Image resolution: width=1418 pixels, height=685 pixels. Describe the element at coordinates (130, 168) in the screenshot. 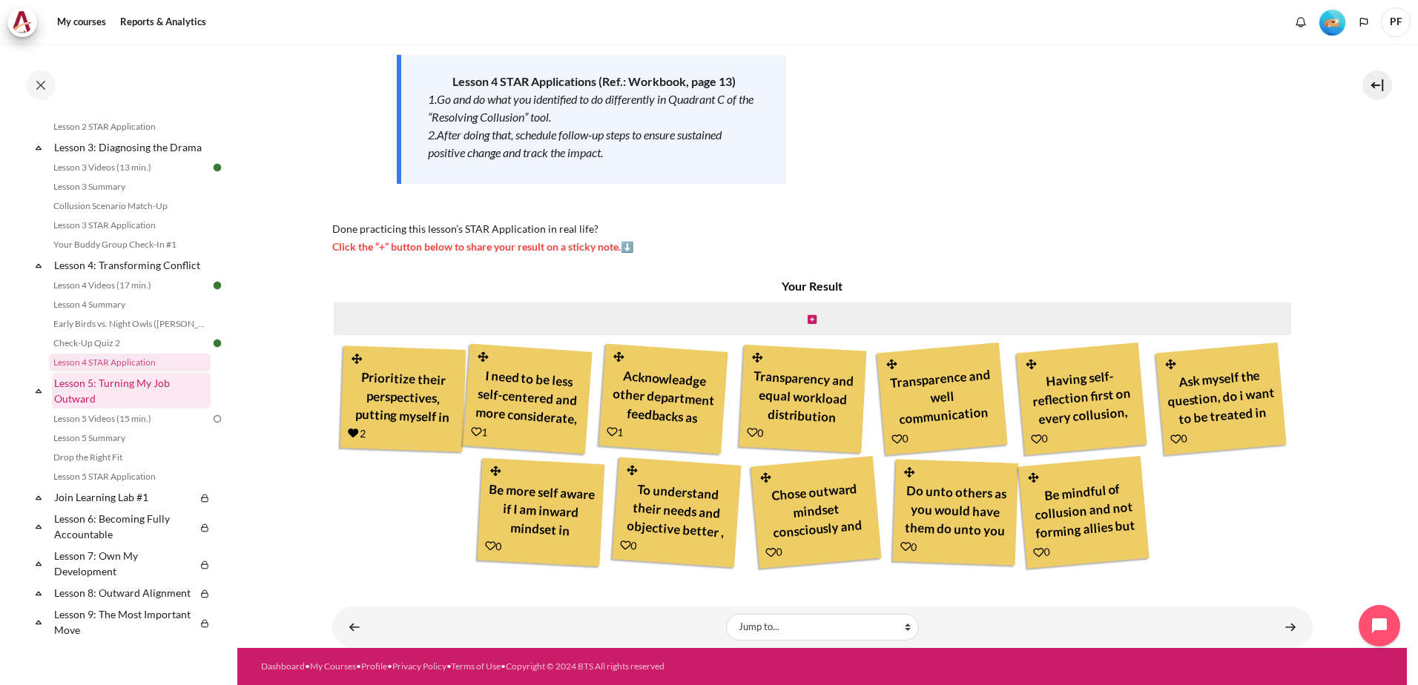

I see `a: Lesson 3 Videos (13 min.)` at that location.